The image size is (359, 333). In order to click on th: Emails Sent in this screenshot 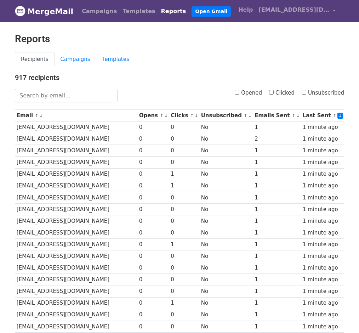, I will do `click(277, 116)`.